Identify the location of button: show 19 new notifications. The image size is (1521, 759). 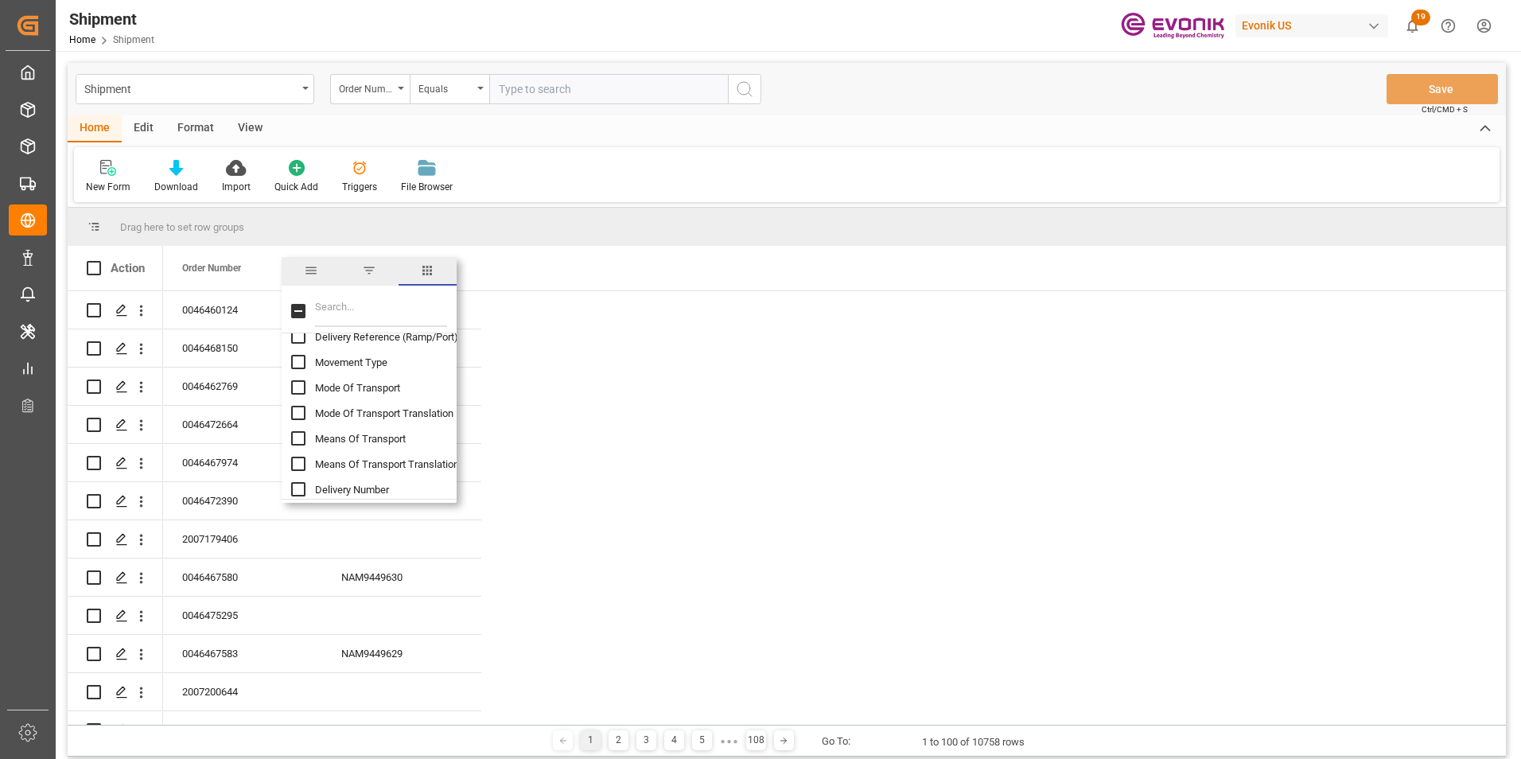
(1412, 25).